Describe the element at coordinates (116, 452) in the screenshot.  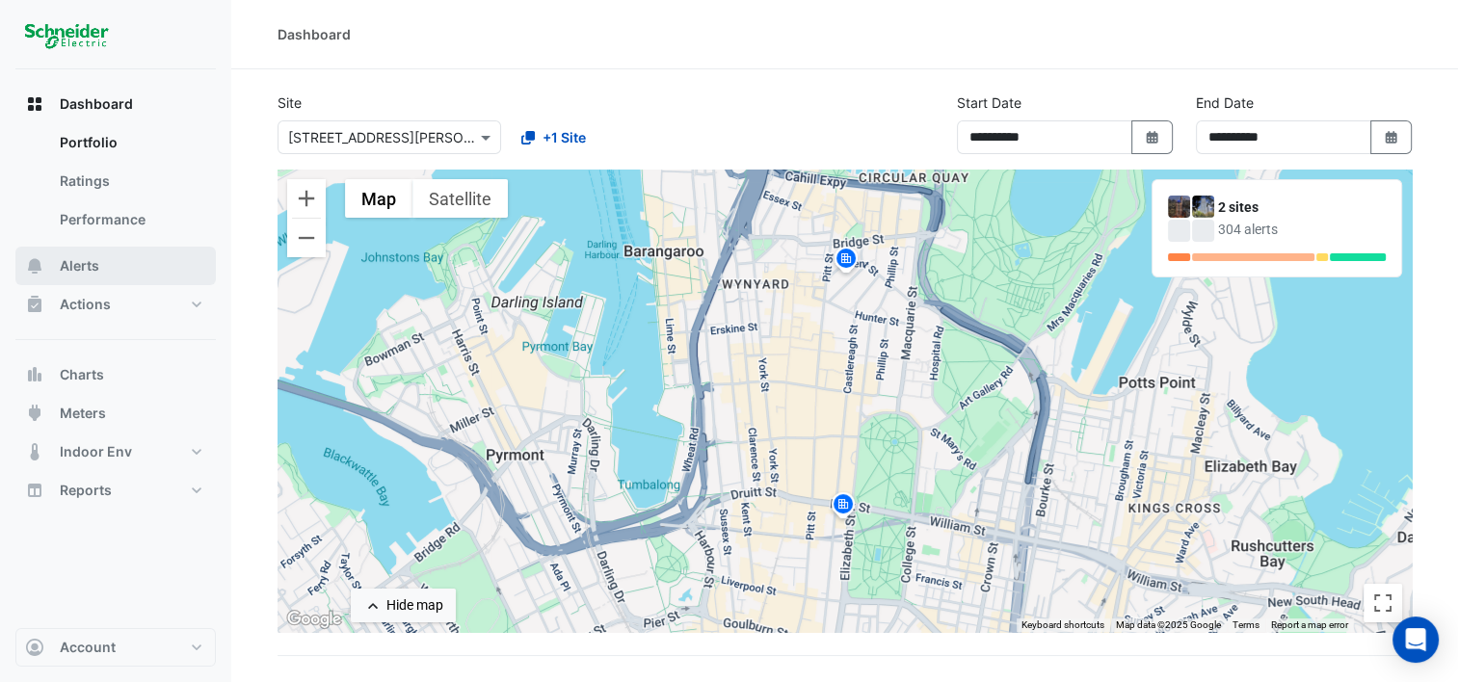
I see `button: Indoor Env` at that location.